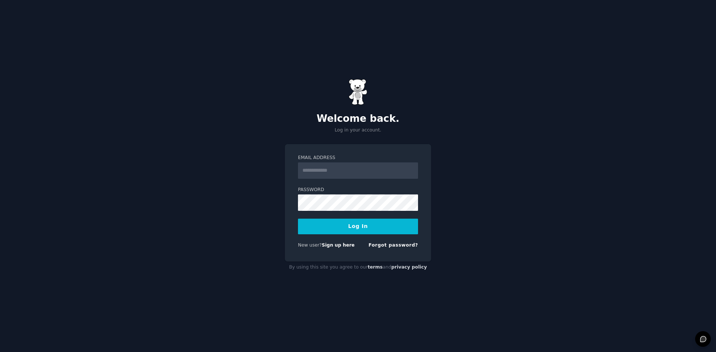  Describe the element at coordinates (409, 267) in the screenshot. I see `a: privacy policy` at that location.